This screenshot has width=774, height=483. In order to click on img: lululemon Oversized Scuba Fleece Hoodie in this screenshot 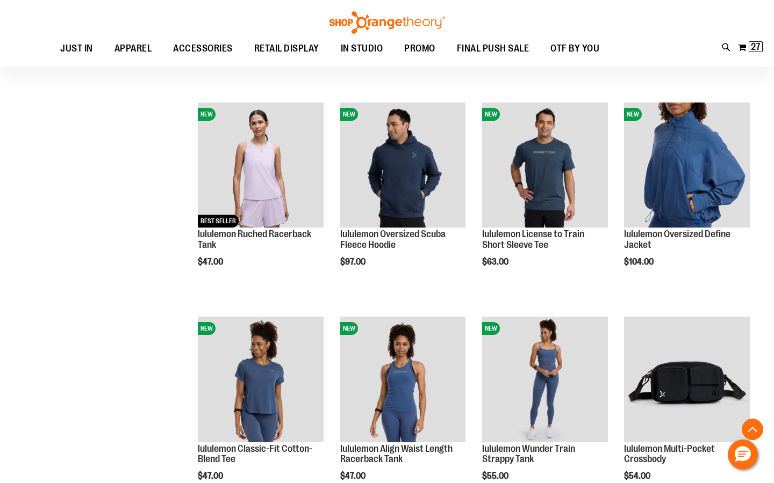, I will do `click(403, 165)`.